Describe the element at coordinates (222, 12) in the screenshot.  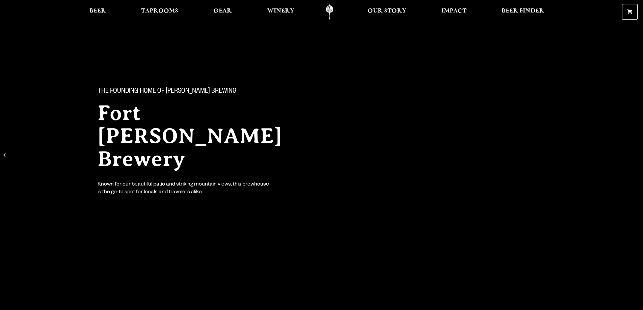
I see `a: Gear` at that location.